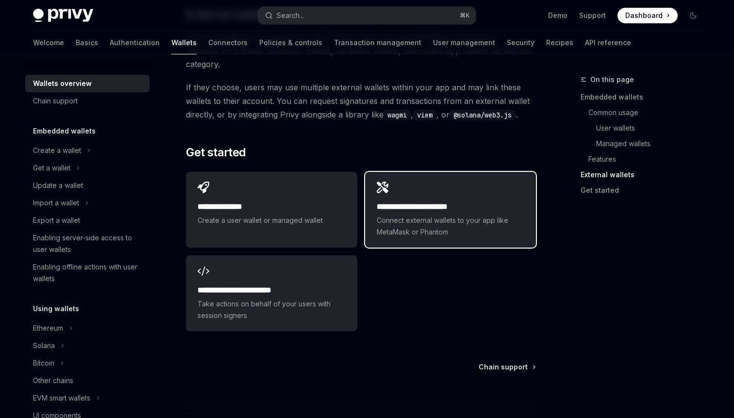  I want to click on a: Embedded wallets, so click(645, 97).